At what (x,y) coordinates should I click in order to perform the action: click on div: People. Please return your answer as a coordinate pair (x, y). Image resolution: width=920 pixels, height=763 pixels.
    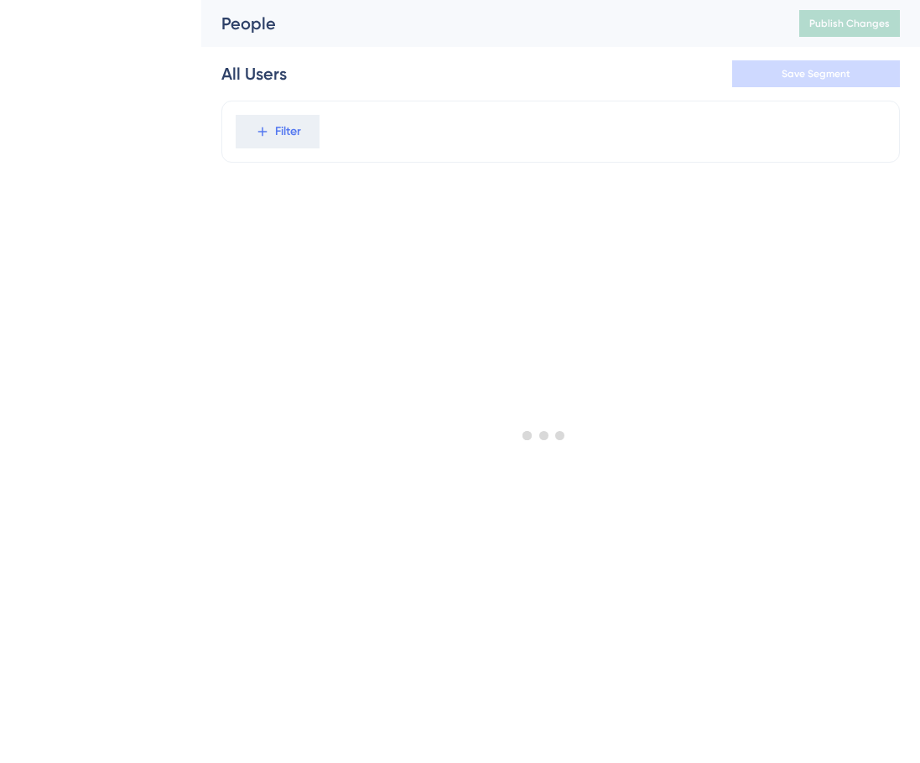
    Looking at the image, I should click on (489, 23).